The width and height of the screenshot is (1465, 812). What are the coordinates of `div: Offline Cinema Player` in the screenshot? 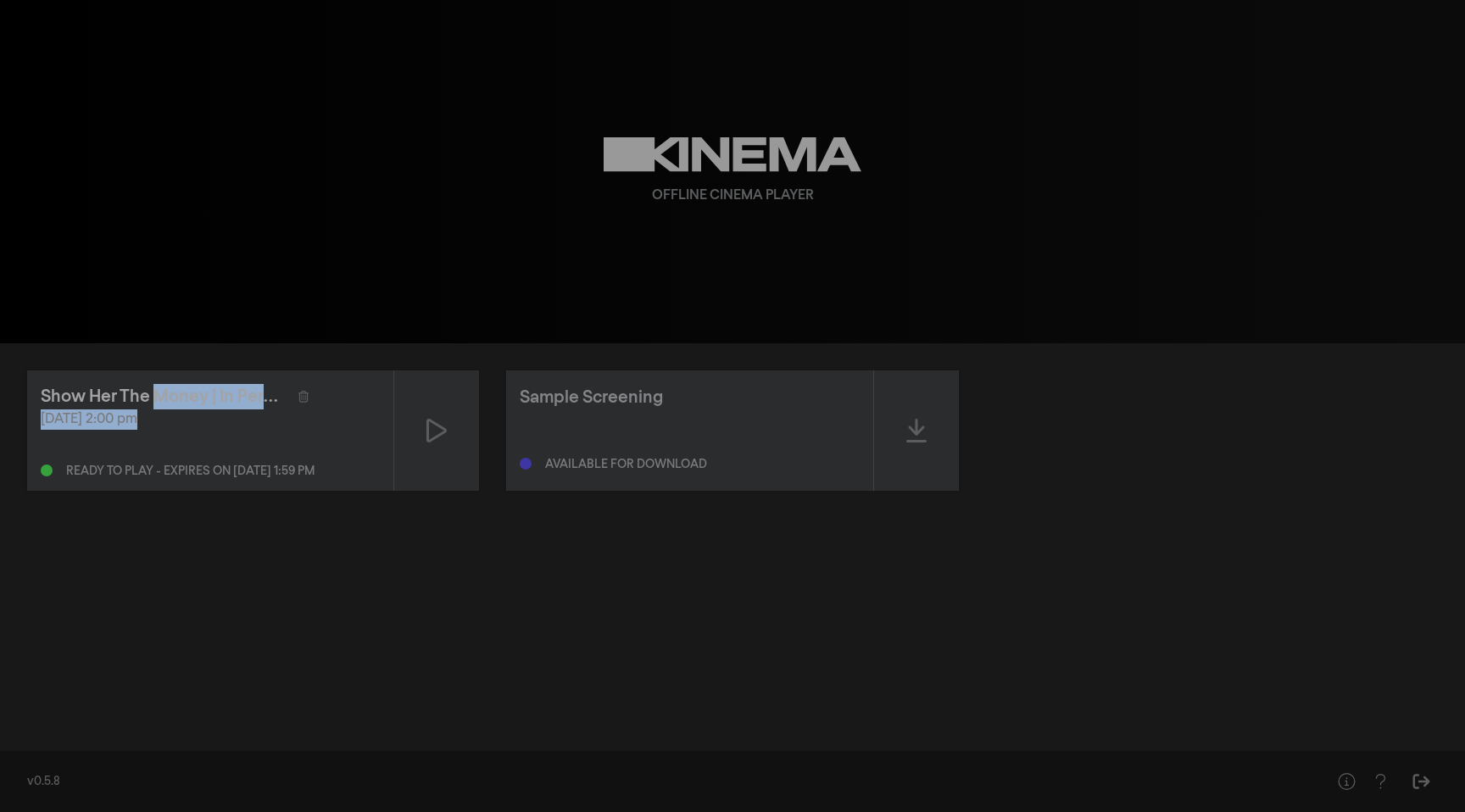 It's located at (732, 196).